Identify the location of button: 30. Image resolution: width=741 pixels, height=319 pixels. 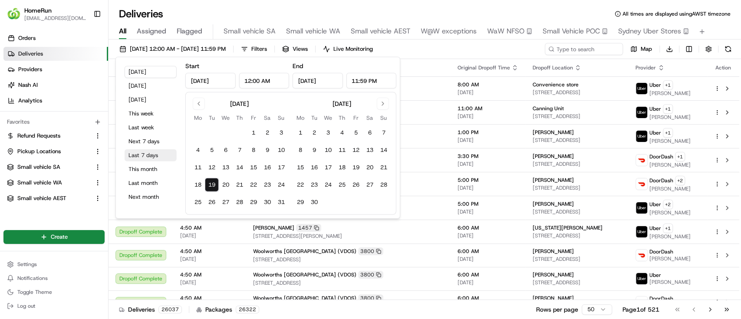
(267, 202).